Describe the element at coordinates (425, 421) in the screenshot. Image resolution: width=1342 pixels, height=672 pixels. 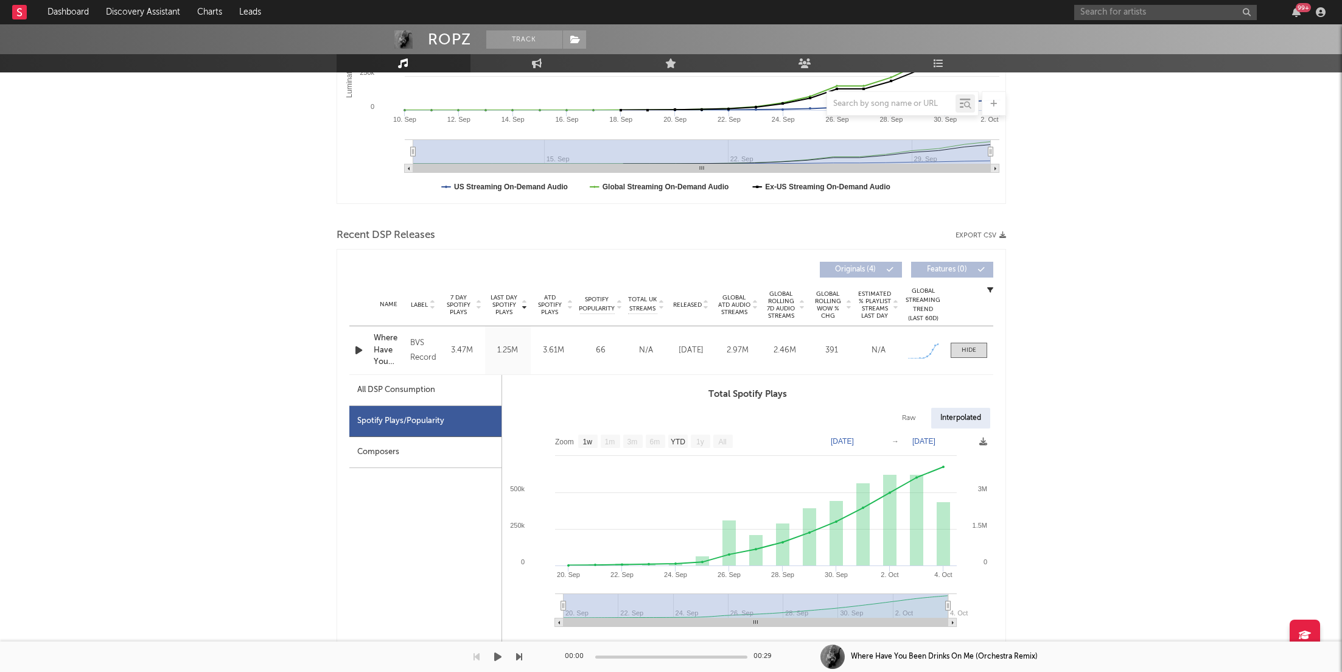
I see `div: Spotify Plays/Popularity` at that location.